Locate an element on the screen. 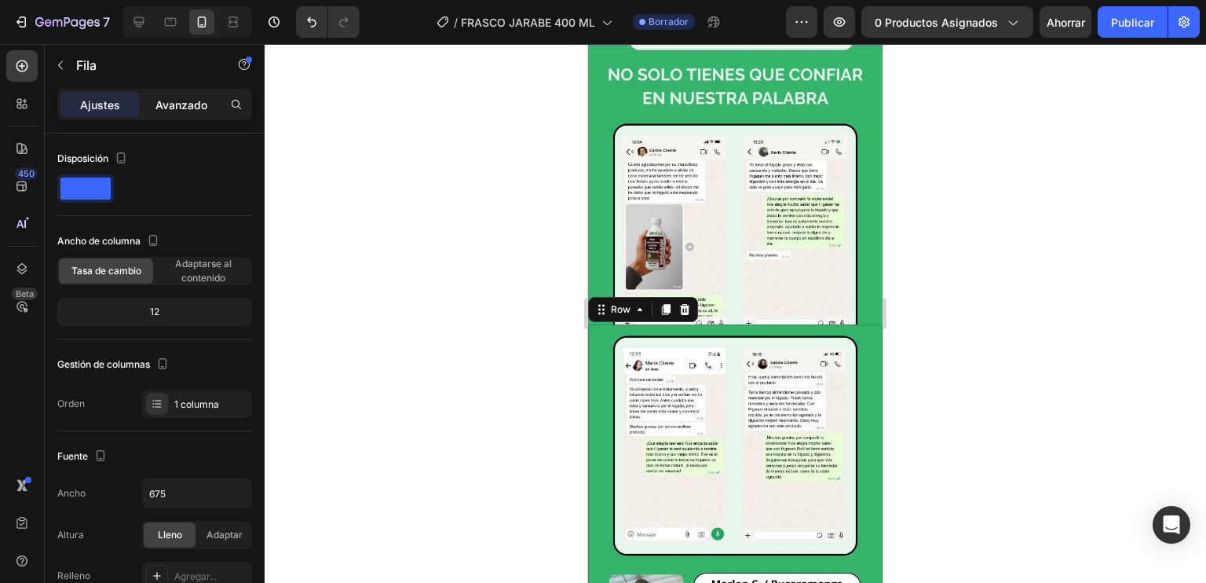 The width and height of the screenshot is (1206, 583). font: Altura is located at coordinates (71, 534).